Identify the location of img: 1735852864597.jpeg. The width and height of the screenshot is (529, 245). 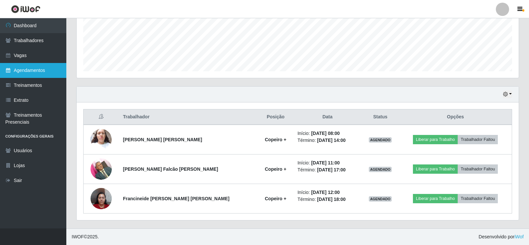
(101, 198).